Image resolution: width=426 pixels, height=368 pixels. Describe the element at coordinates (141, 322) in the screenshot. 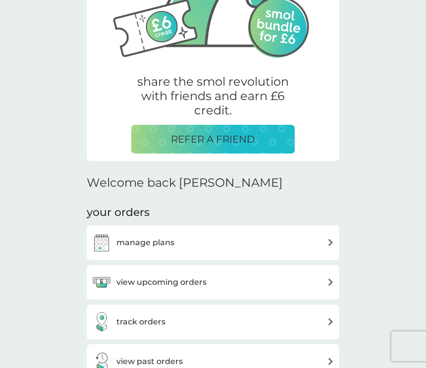

I see `h3: track orders` at that location.